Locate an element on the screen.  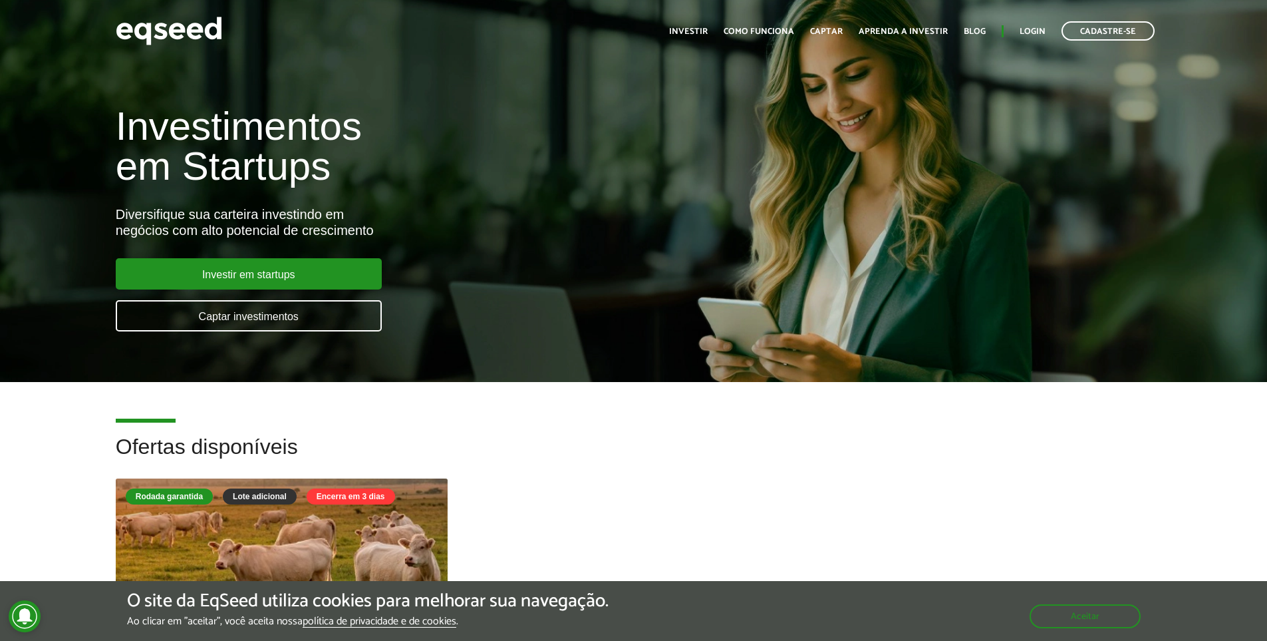
img: EqSeed is located at coordinates (169, 31).